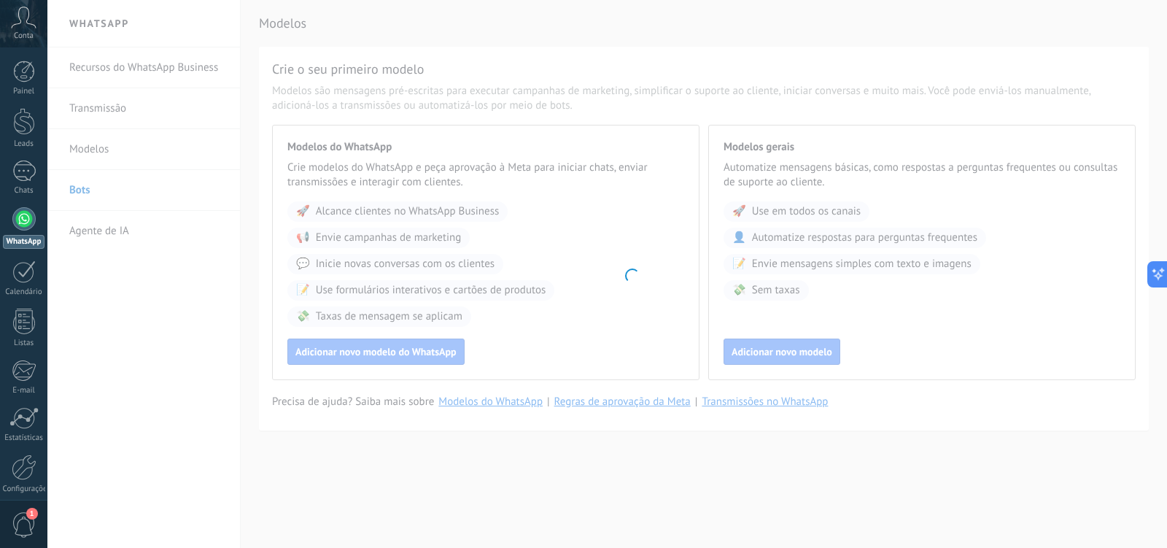 This screenshot has width=1167, height=548. Describe the element at coordinates (24, 91) in the screenshot. I see `div: Painel` at that location.